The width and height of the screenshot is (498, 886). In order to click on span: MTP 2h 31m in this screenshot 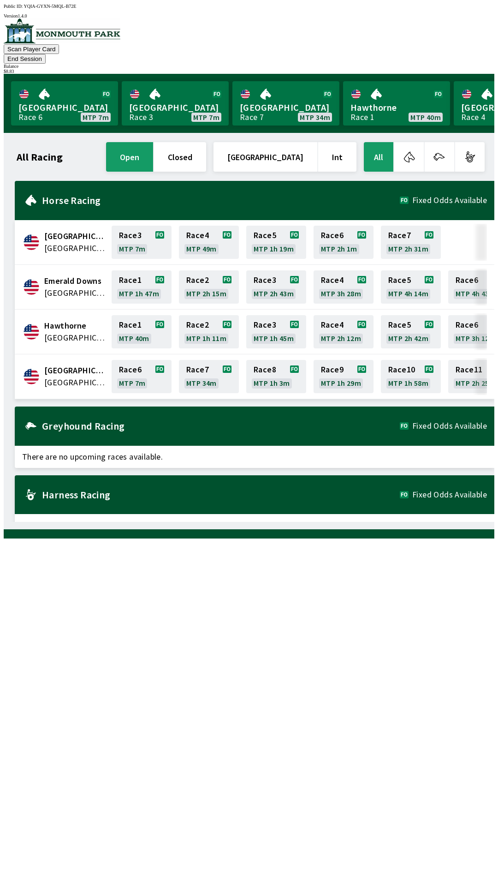, I will do `click(408, 249)`.